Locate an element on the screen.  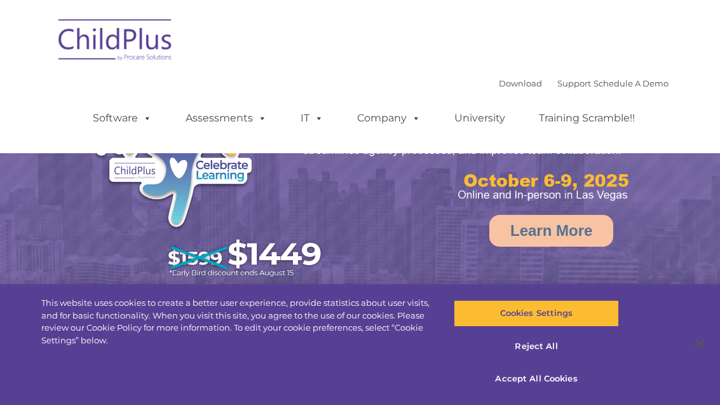
button: Close is located at coordinates (699, 343).